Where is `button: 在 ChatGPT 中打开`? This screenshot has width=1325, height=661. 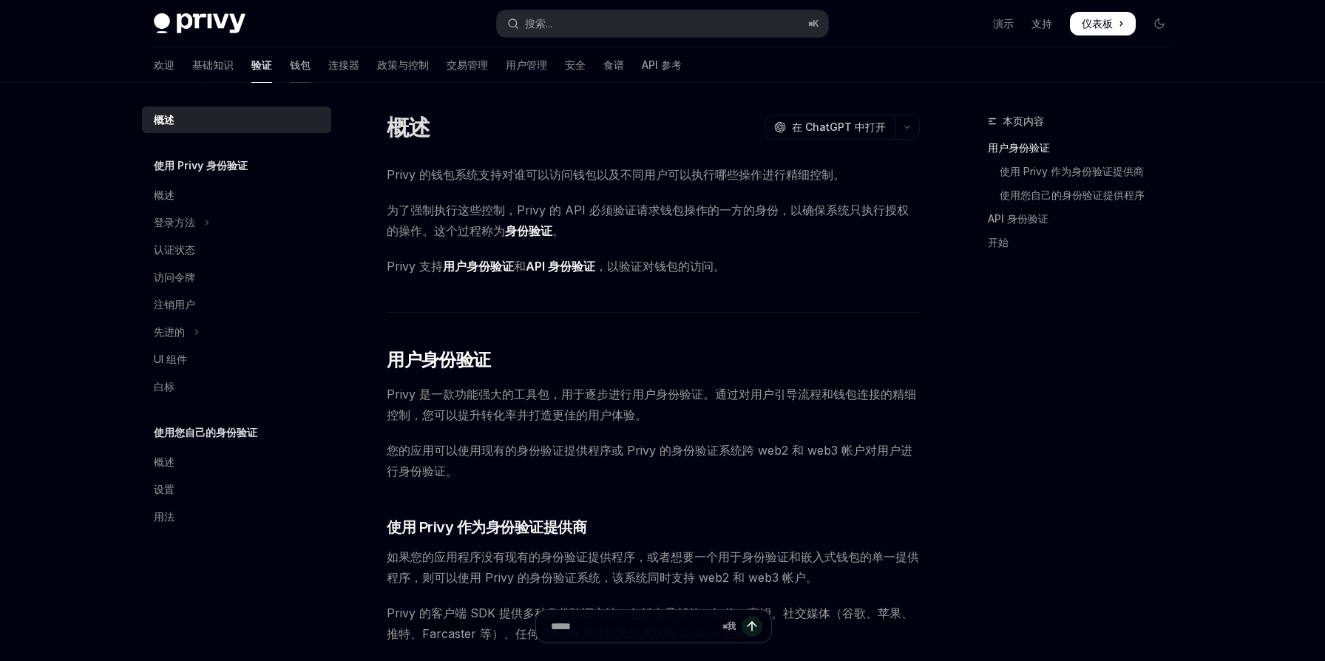
button: 在 ChatGPT 中打开 is located at coordinates (830, 127).